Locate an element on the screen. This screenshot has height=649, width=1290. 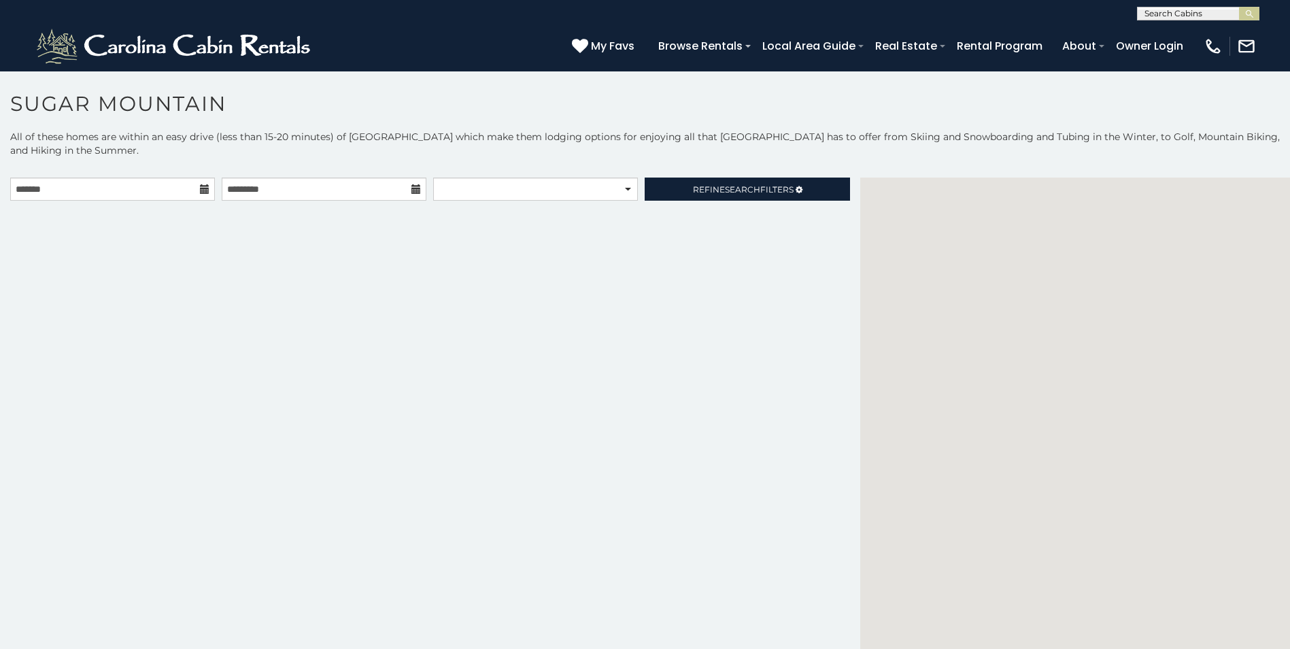
a: RefineSearchFilters is located at coordinates (747, 189).